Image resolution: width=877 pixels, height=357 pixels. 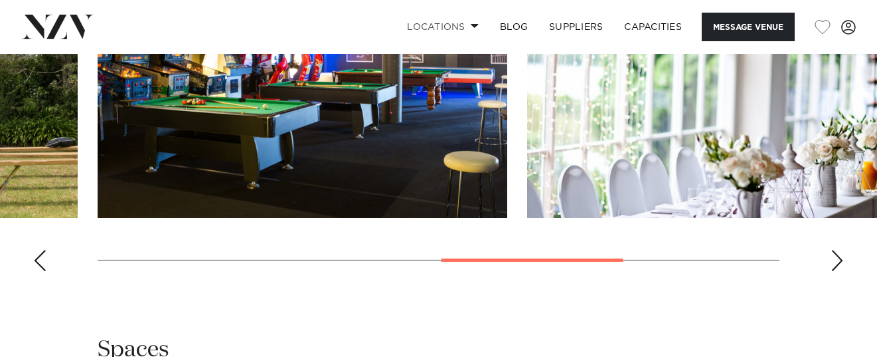 What do you see at coordinates (443, 27) in the screenshot?
I see `a: Locations` at bounding box center [443, 27].